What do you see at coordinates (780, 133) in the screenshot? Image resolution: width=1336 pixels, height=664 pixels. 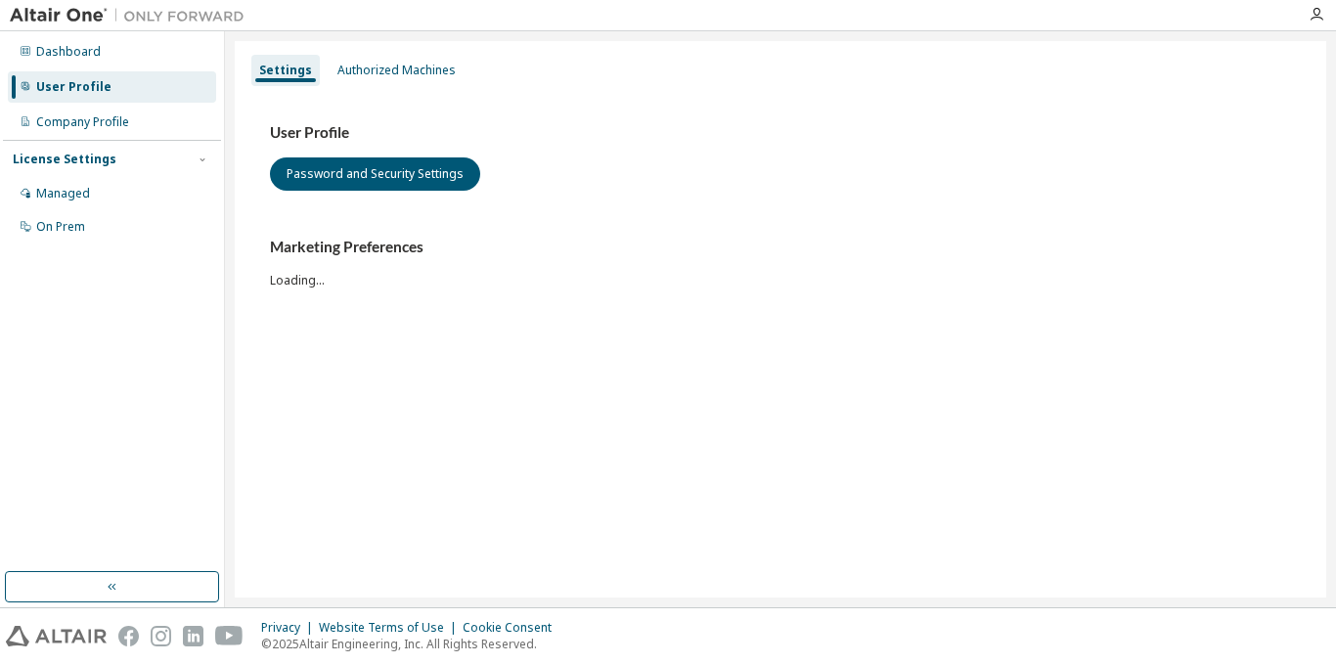 I see `h3: User Profile` at bounding box center [780, 133].